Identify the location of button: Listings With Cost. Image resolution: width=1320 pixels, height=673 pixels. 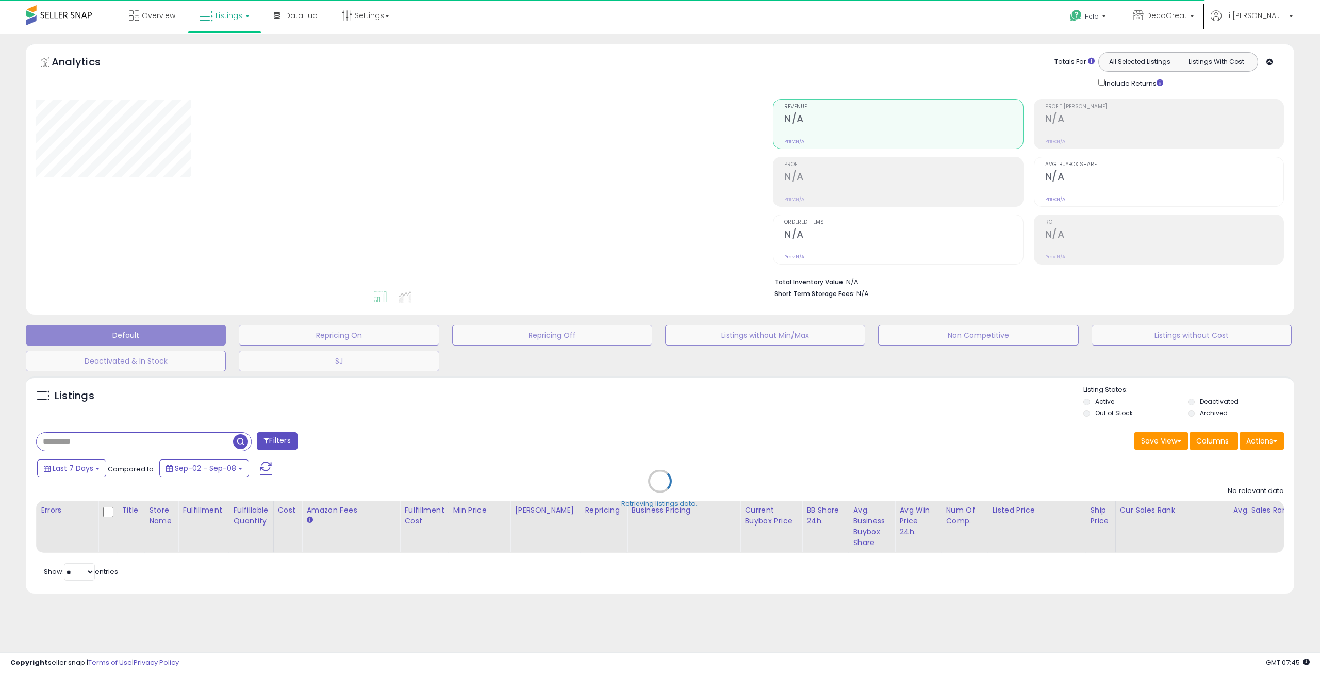
(1216, 62).